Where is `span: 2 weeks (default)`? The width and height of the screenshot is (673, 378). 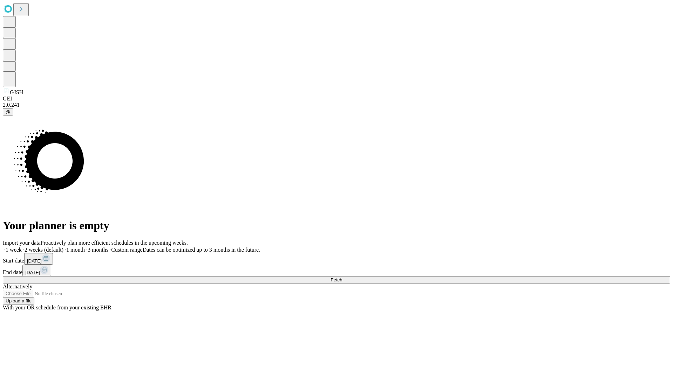
span: 2 weeks (default) is located at coordinates (44, 250).